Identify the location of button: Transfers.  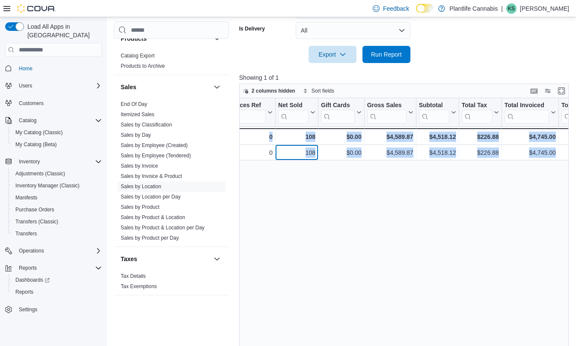
(57, 233).